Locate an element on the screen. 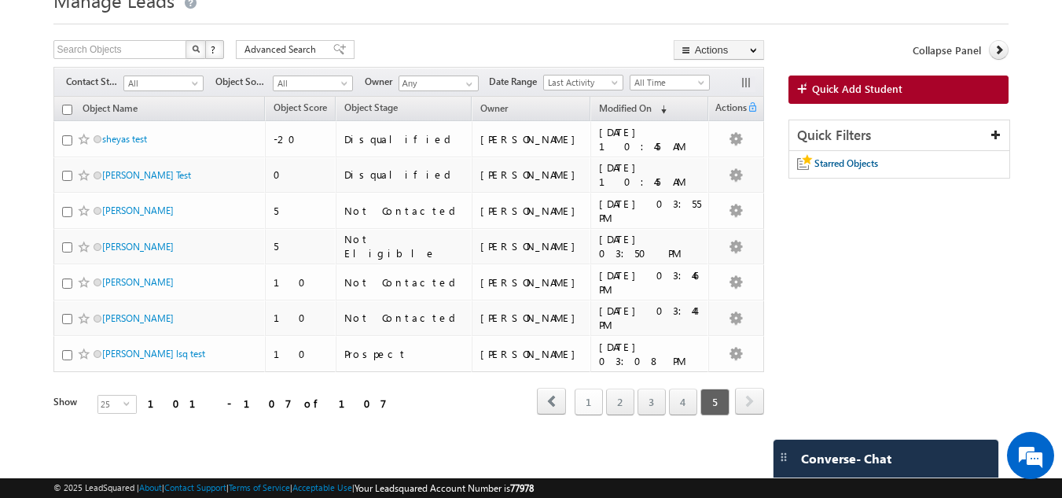  span: Actions is located at coordinates (728, 109).